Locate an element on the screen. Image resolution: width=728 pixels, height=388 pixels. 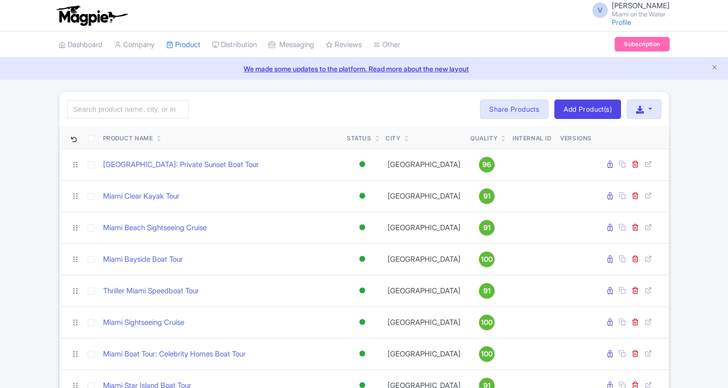
button: Close announcement is located at coordinates (714, 68).